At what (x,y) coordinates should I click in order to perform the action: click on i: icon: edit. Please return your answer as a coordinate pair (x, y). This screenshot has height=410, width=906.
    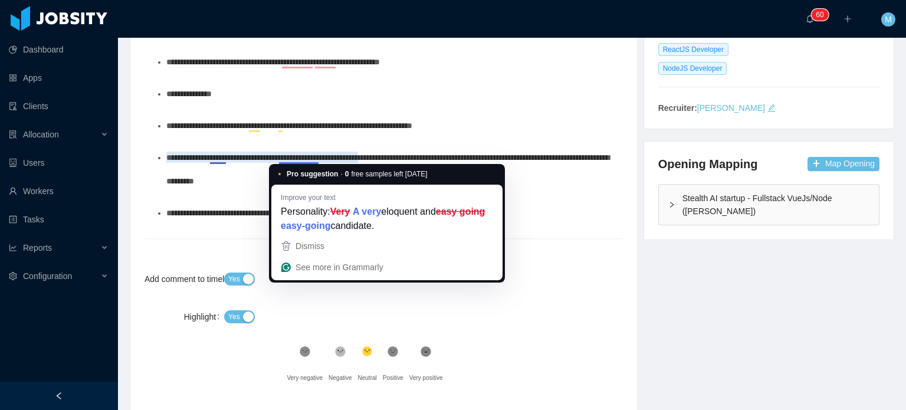
    Looking at the image, I should click on (772, 108).